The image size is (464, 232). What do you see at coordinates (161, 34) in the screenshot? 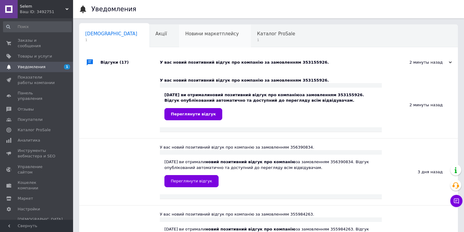
I see `span: Акції` at bounding box center [161, 34].